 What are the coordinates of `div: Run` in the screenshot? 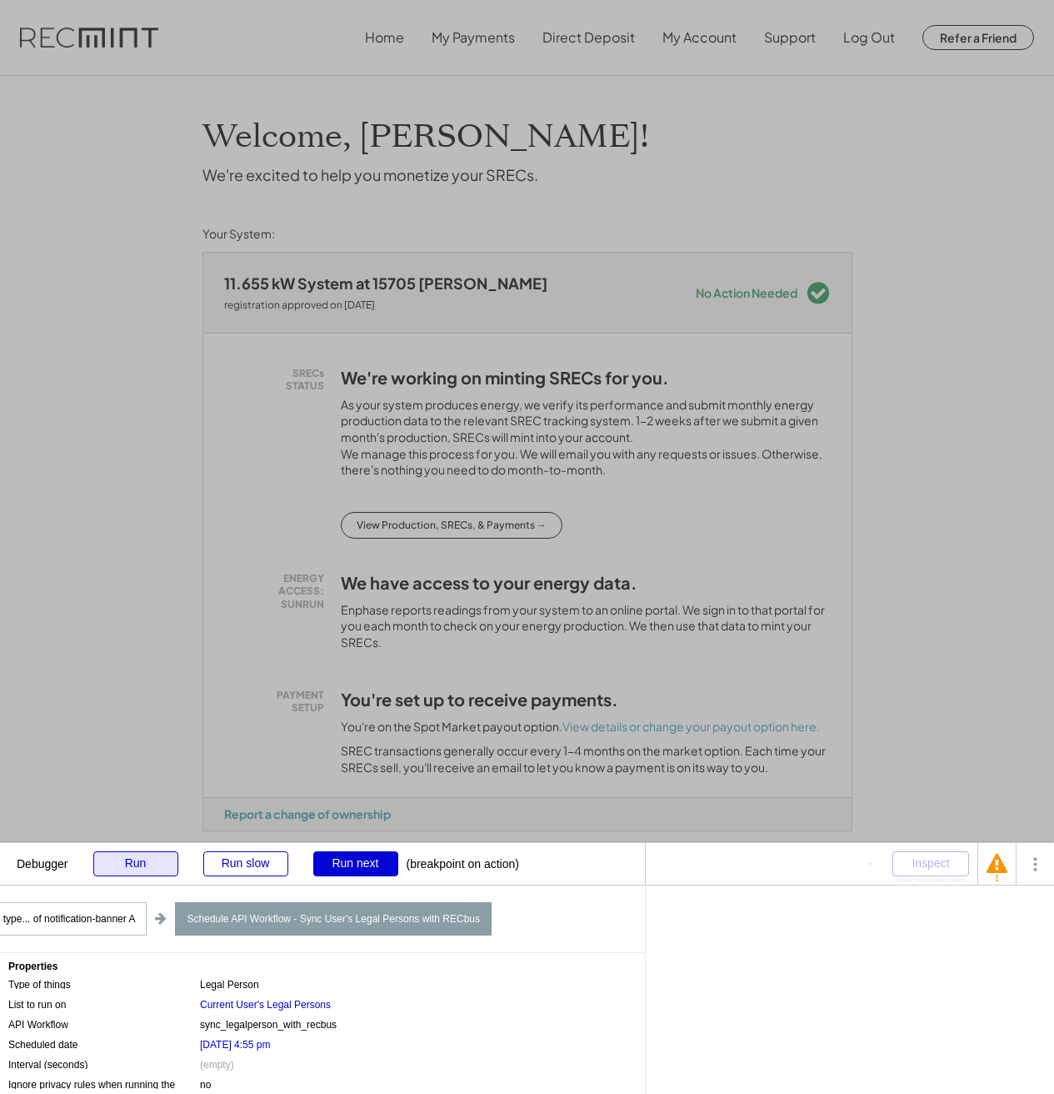 It's located at (136, 864).